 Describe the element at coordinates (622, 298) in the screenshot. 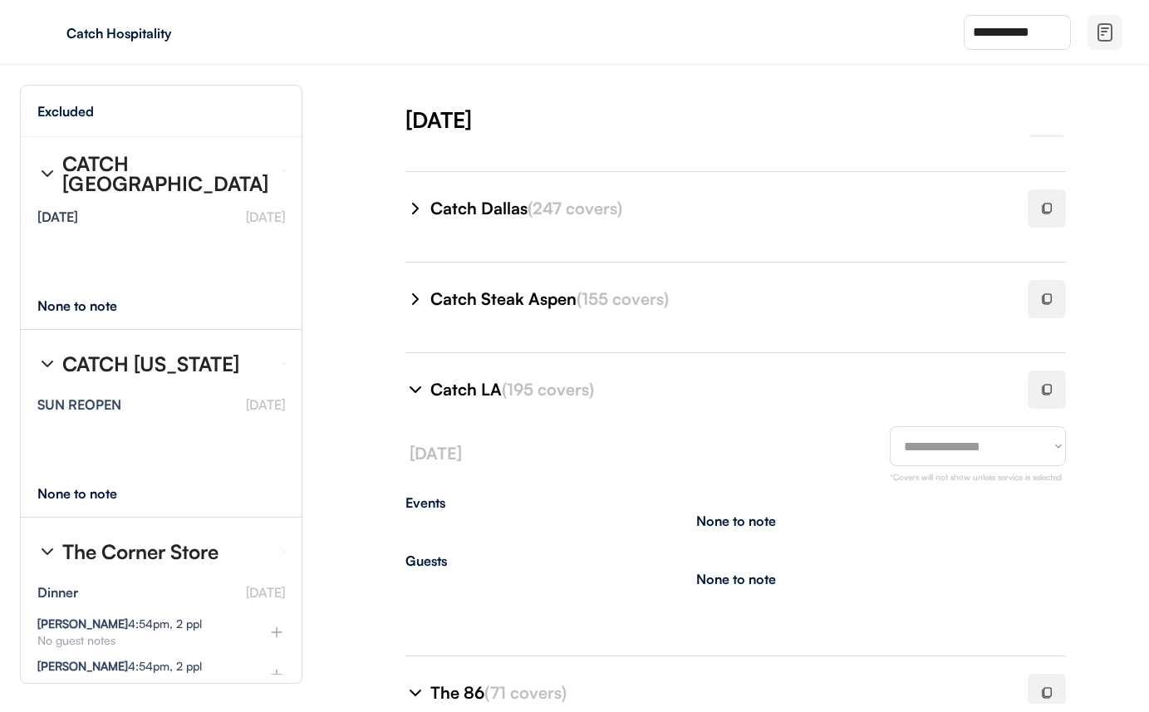

I see `font: (155 covers)` at that location.